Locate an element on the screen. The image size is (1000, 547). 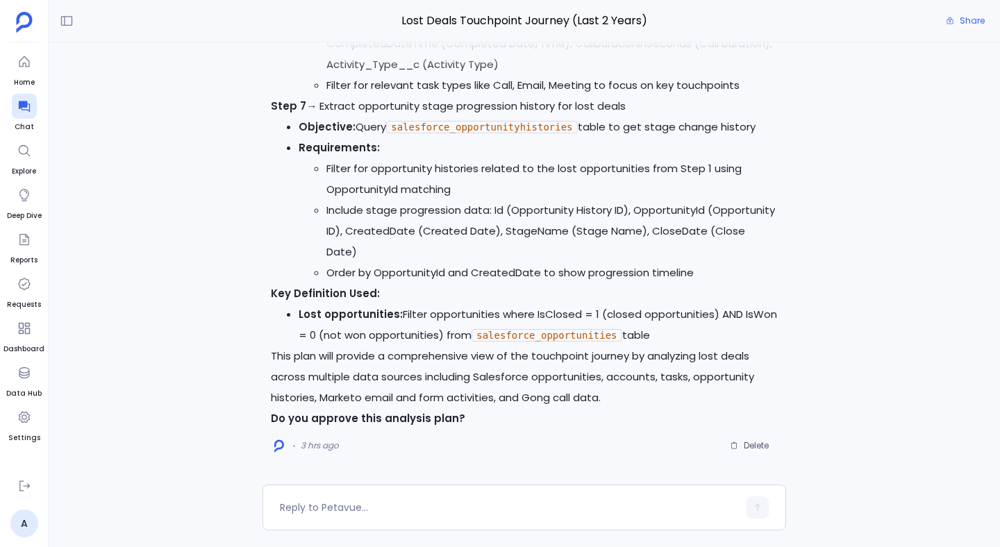
li: Filter opportunities where IsClosed = 1 (closed opportunities) AND IsWon = 0 (not won opportuniti... is located at coordinates (538, 325).